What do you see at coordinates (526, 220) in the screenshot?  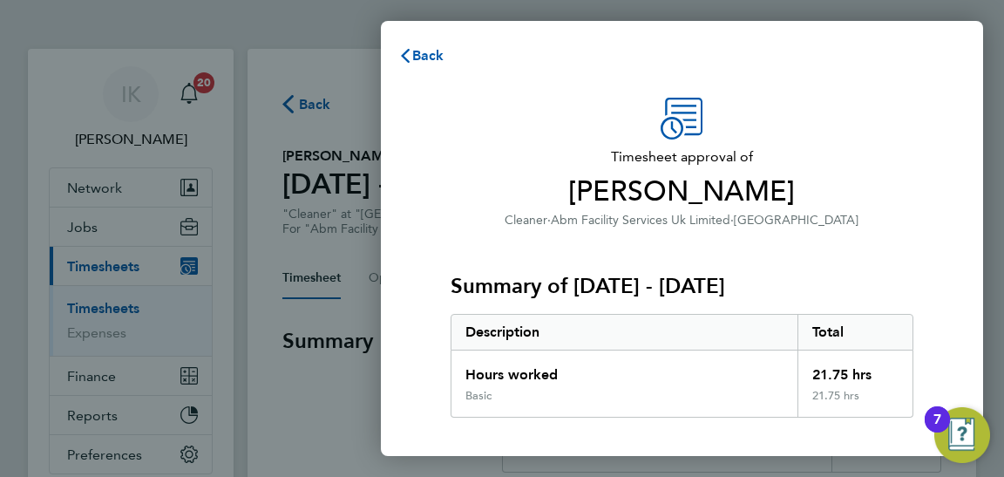 I see `span: Cleaner` at bounding box center [526, 220].